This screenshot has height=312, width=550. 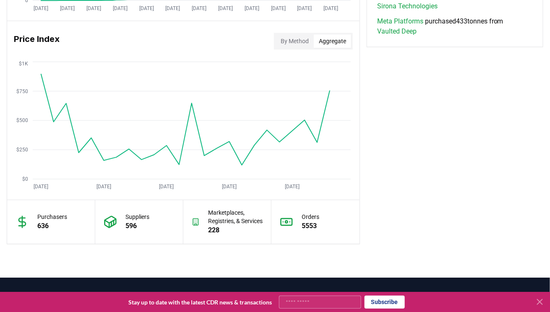 What do you see at coordinates (52, 217) in the screenshot?
I see `p: Purchasers` at bounding box center [52, 217].